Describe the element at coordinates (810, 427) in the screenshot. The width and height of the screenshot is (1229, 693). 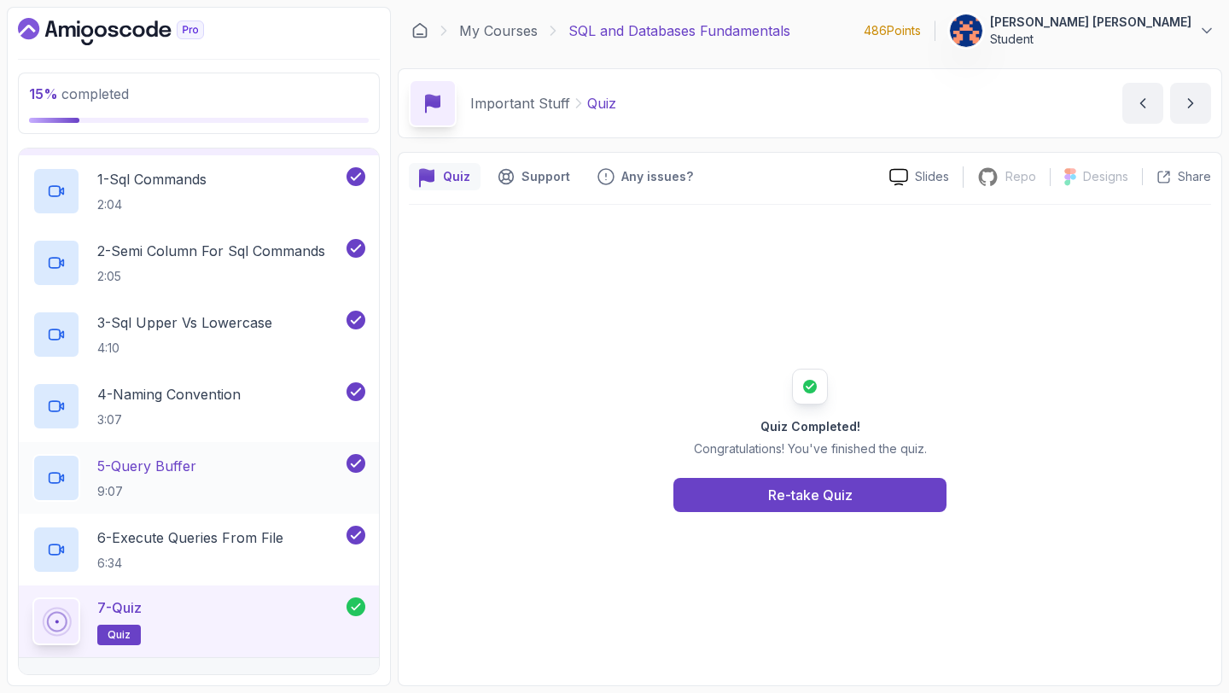
I see `h2: Quiz Completed!` at that location.